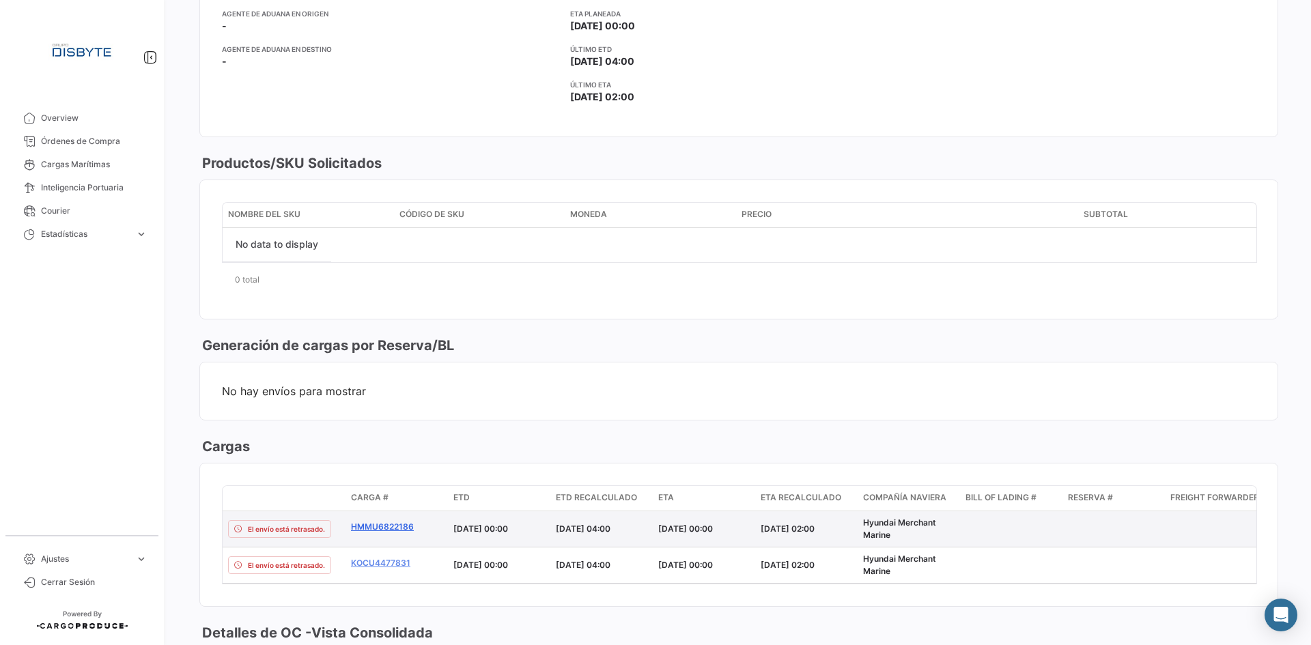  Describe the element at coordinates (94, 118) in the screenshot. I see `span: Overview` at that location.